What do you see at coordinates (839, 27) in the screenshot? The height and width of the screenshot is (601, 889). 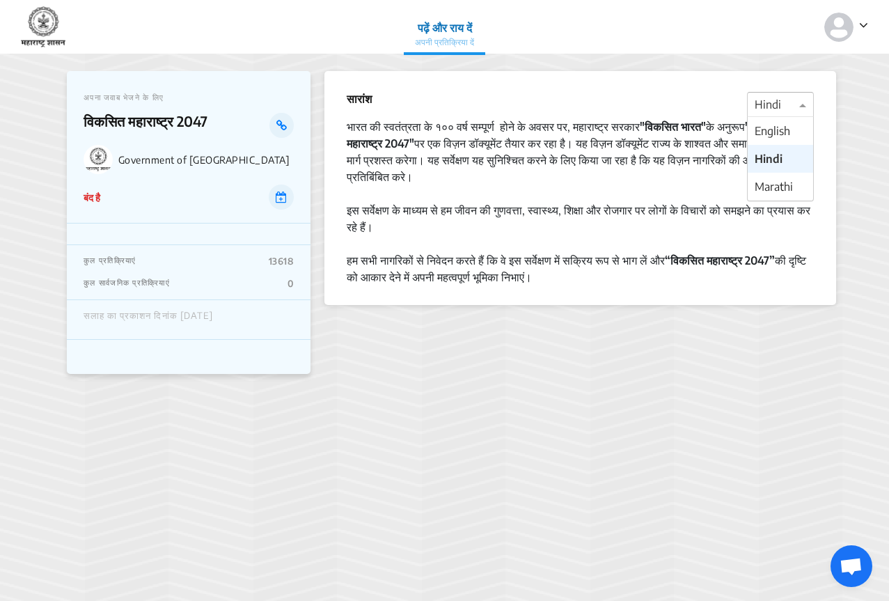 I see `img: person-default.svg` at bounding box center [839, 27].